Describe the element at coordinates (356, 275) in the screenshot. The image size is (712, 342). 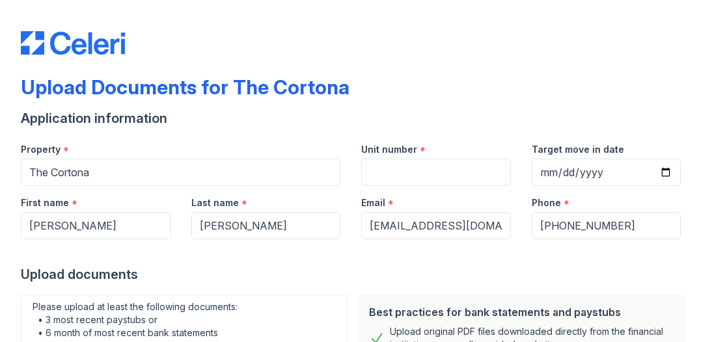
I see `div: Upload documents` at that location.